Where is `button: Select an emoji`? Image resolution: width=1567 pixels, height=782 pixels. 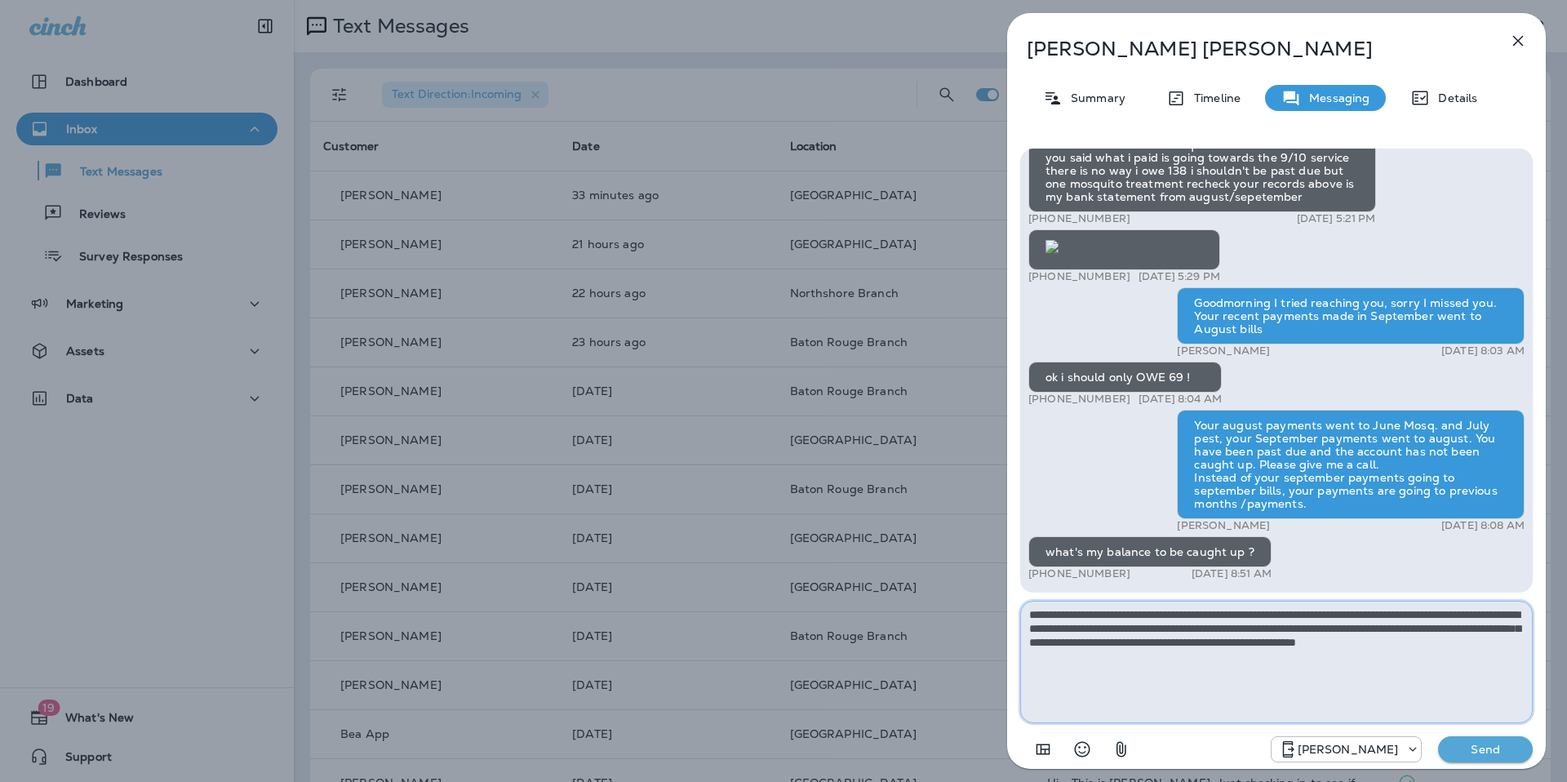 button: Select an emoji is located at coordinates (1082, 749).